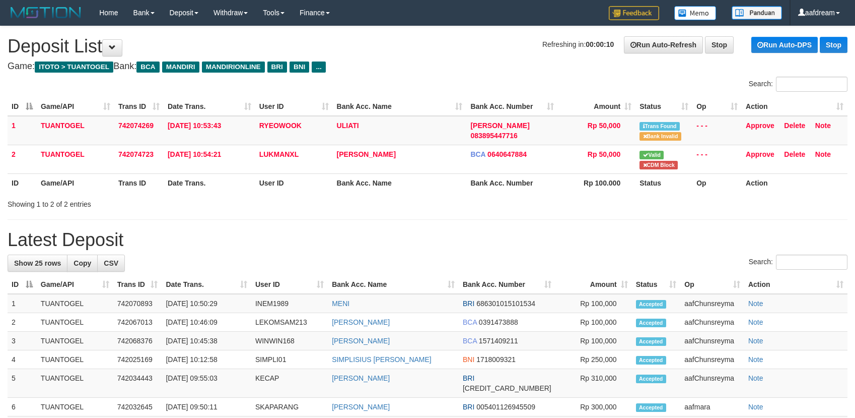  I want to click on th: Rp 100.000, so click(597, 182).